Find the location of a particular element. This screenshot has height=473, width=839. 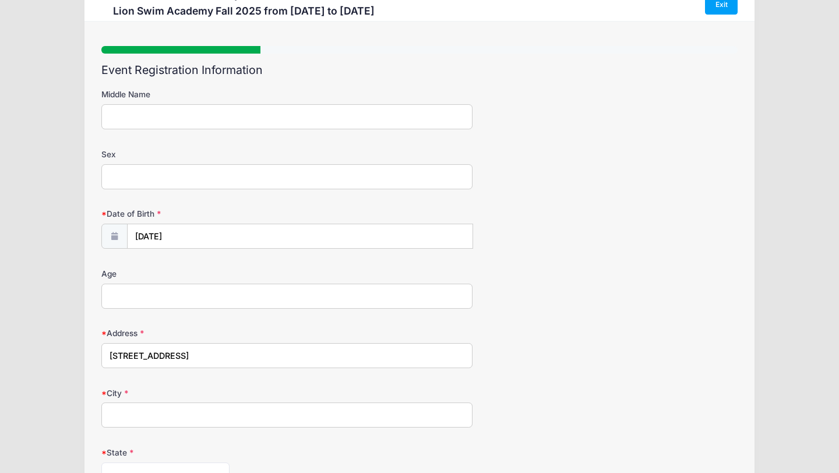

h2: Event Registration Information is located at coordinates (420, 70).